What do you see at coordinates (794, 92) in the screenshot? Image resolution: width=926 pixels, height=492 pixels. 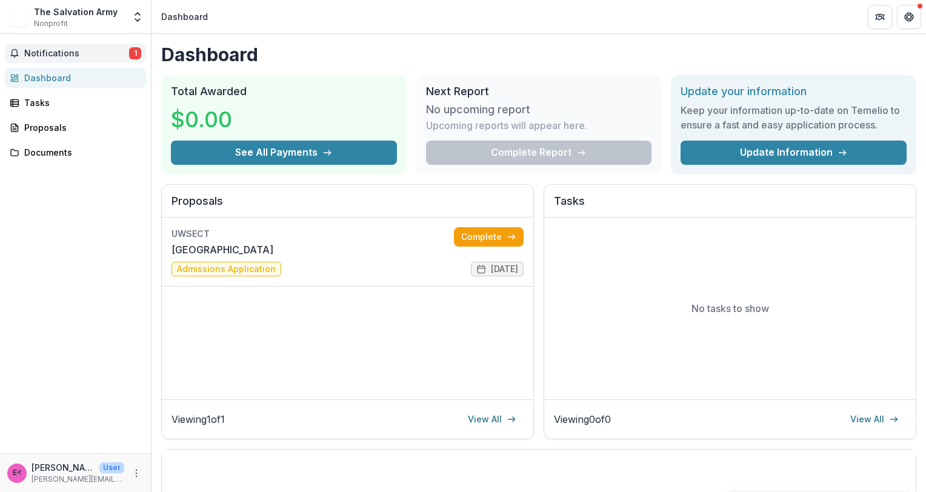 I see `h2: Update your information` at bounding box center [794, 92].